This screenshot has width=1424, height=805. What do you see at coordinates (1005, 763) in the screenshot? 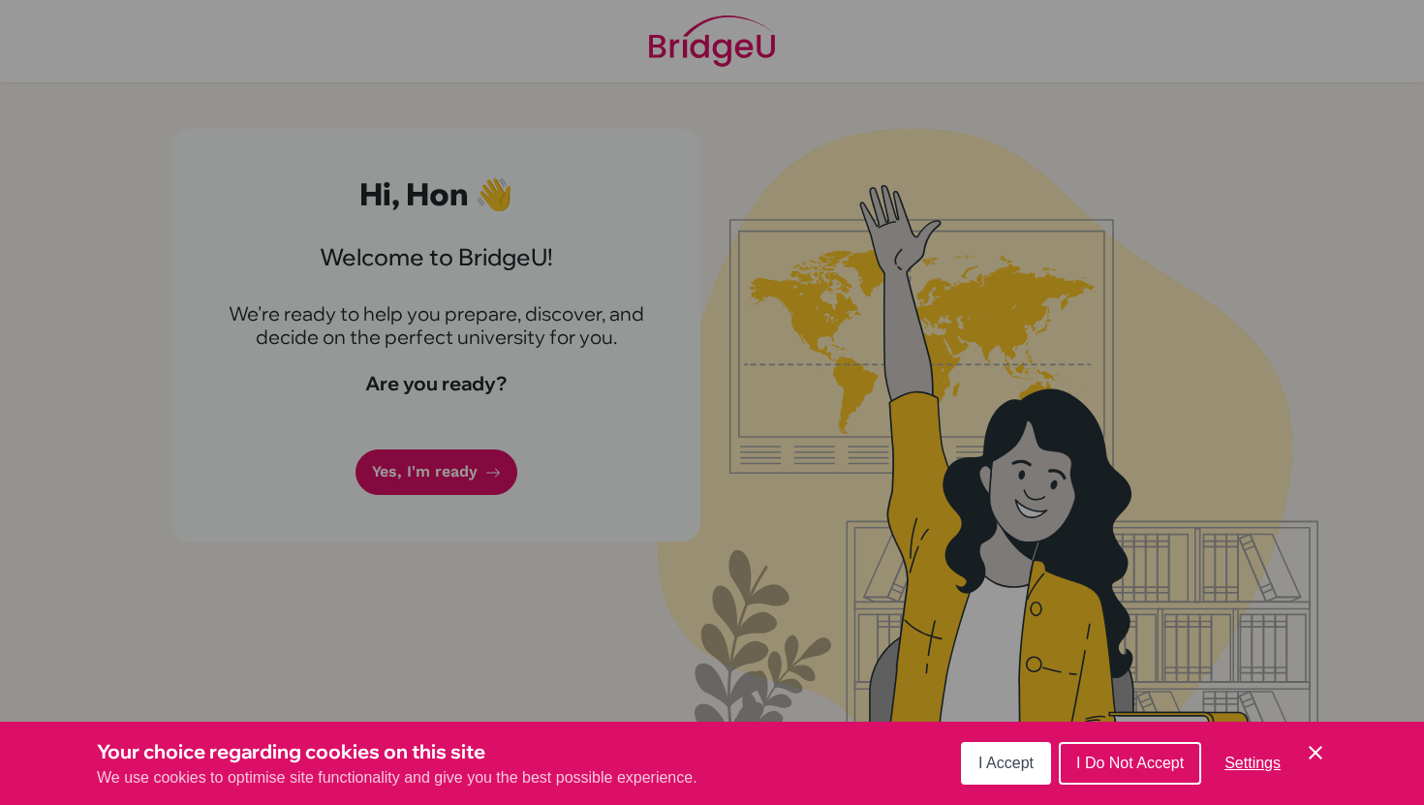
I see `button: I Accept` at bounding box center [1005, 763].